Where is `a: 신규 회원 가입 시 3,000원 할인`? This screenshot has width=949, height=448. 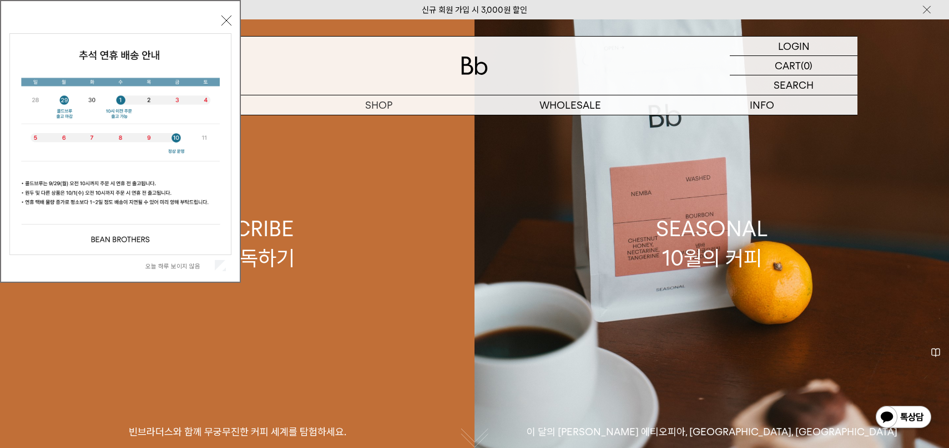
a: 신규 회원 가입 시 3,000원 할인 is located at coordinates (474, 10).